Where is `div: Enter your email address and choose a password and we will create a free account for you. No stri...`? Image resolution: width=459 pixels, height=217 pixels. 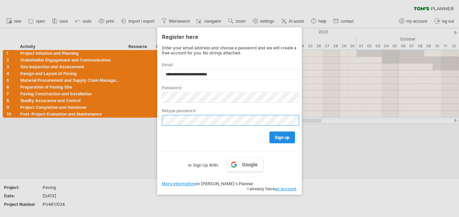
div: Enter your email address and choose a password and we will create a free account for you. No stri... is located at coordinates (229, 50).